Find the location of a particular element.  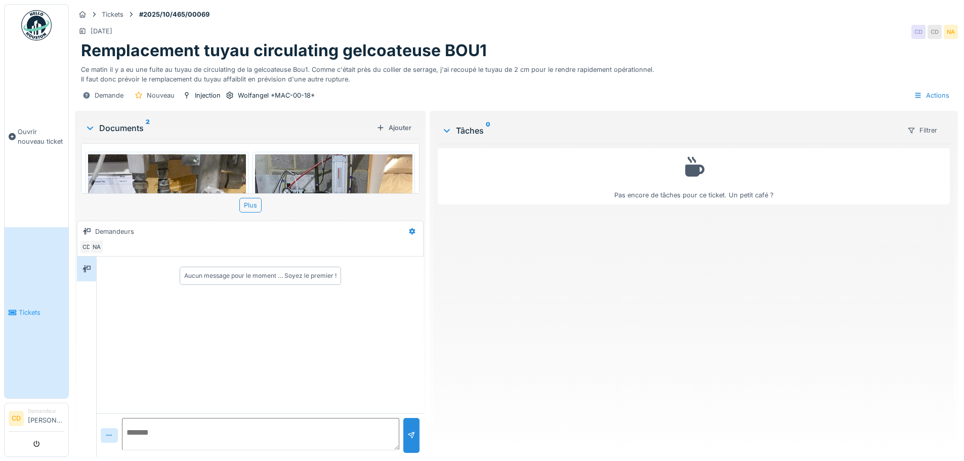

div: Ajouter is located at coordinates (394, 128).